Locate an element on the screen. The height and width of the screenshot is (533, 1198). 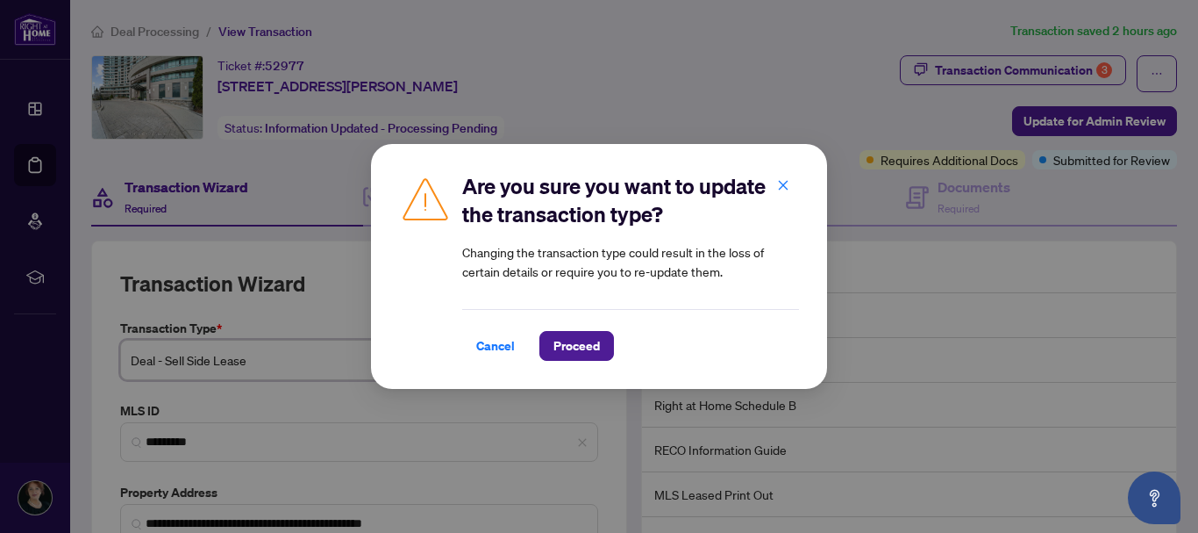
article: Changing the transaction type could result in the loss of certain details or require you to re-up... is located at coordinates (631, 261).